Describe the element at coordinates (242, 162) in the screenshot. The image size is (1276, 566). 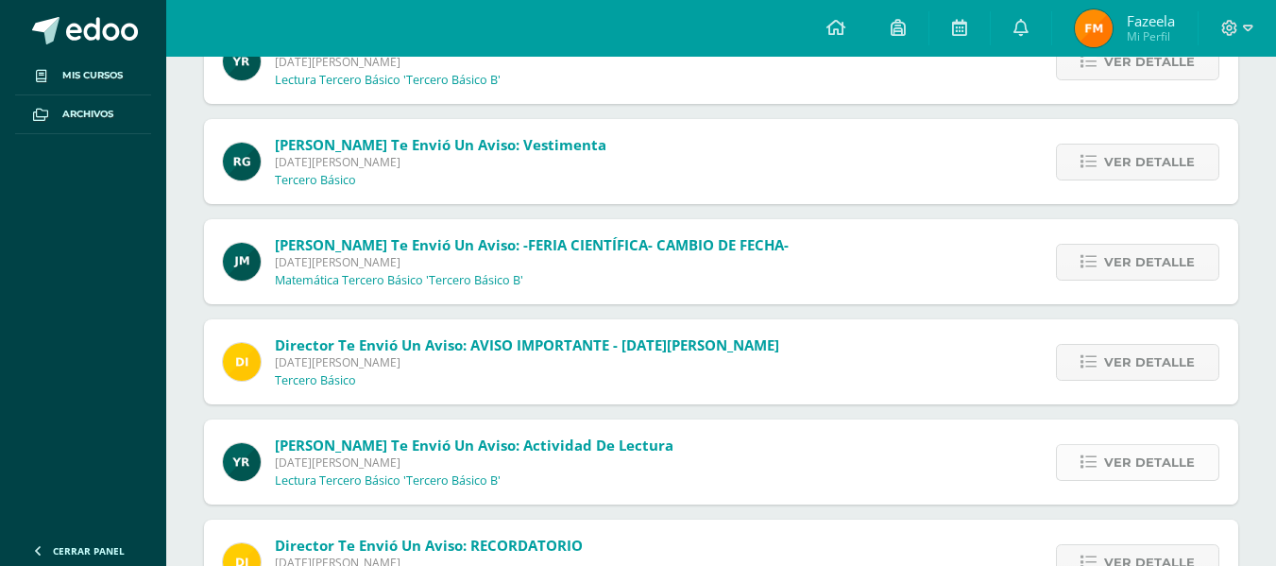
I see `img: 24ef3269677dd7dd963c57b86ff4a022.png` at that location.